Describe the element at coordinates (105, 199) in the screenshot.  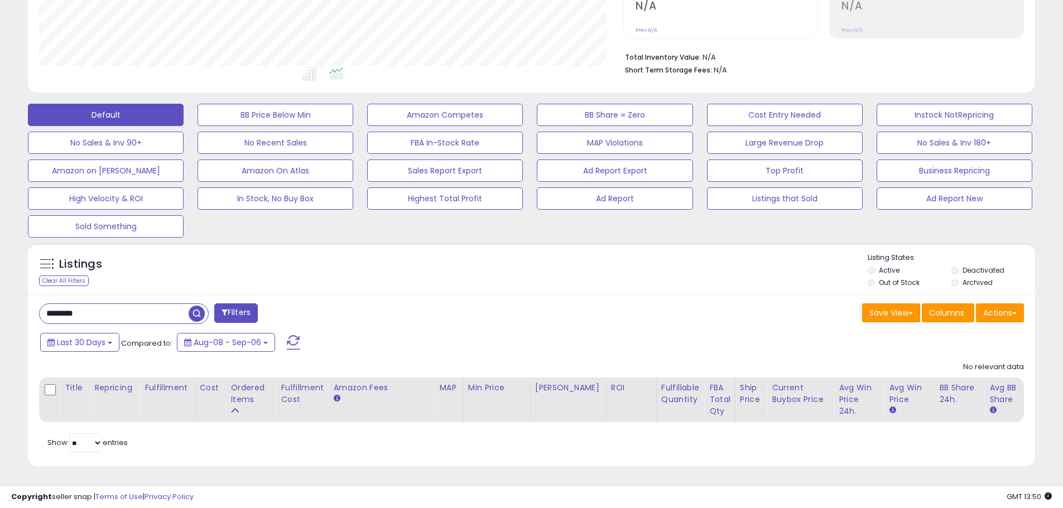
I see `button: High Velocity & ROI` at that location.